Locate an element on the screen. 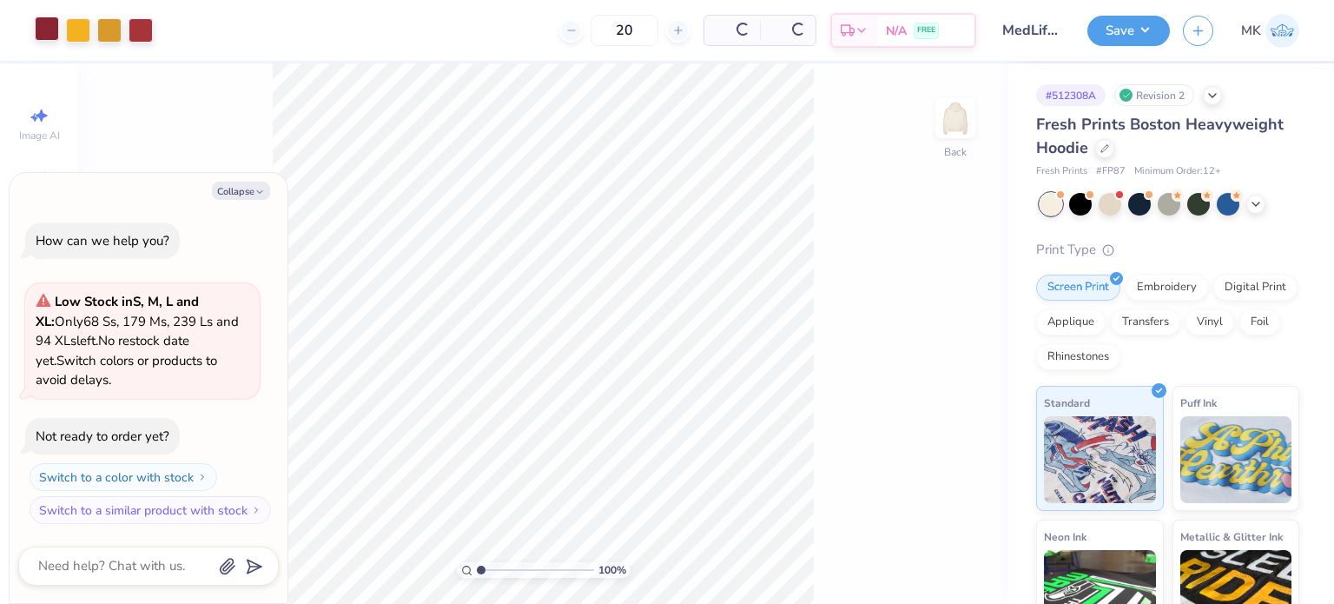 Image resolution: width=1334 pixels, height=604 pixels. div: Applique is located at coordinates (1071, 322).